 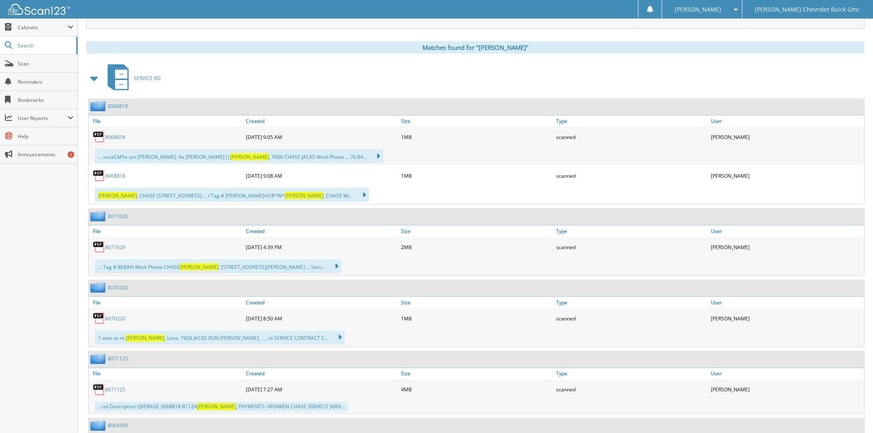 I want to click on span: Announcements, so click(x=45, y=154).